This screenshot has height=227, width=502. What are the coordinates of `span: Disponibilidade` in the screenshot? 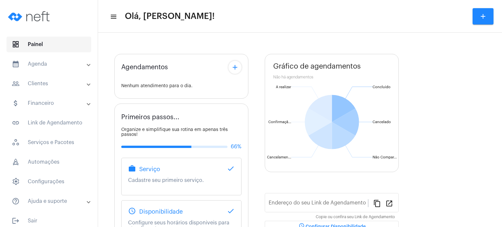 It's located at (161, 212).